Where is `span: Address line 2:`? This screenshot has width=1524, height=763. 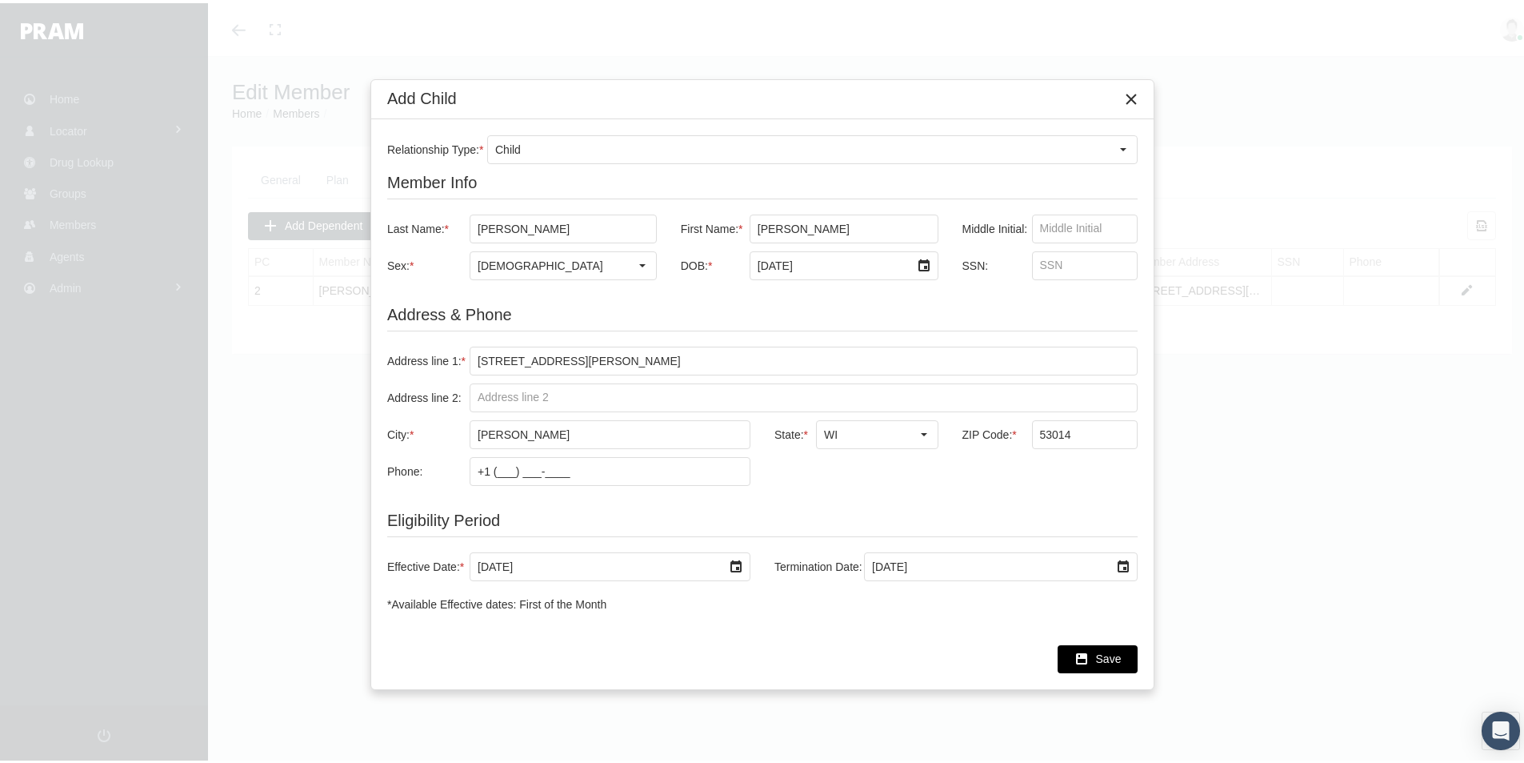 span: Address line 2: is located at coordinates (424, 394).